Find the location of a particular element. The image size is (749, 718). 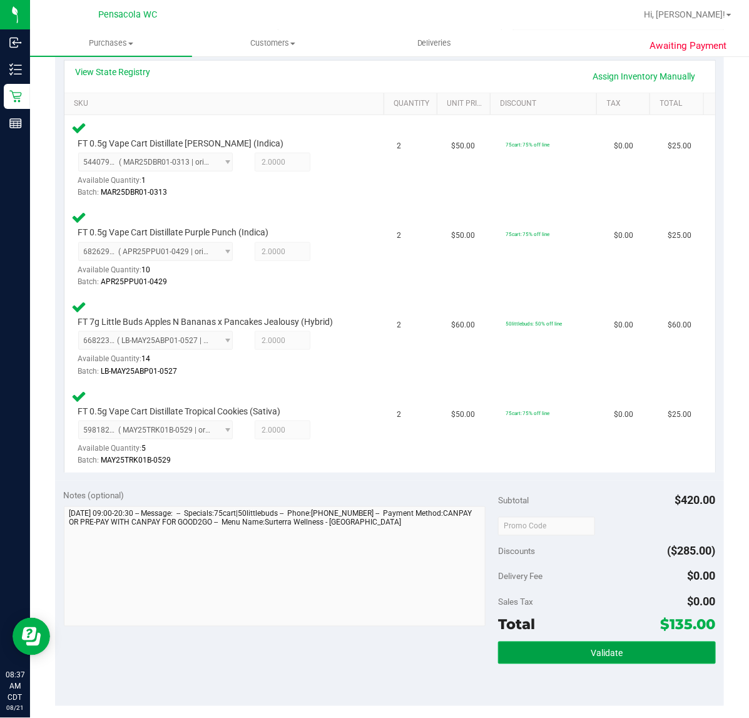

span: Delivery Fee is located at coordinates (520, 577).